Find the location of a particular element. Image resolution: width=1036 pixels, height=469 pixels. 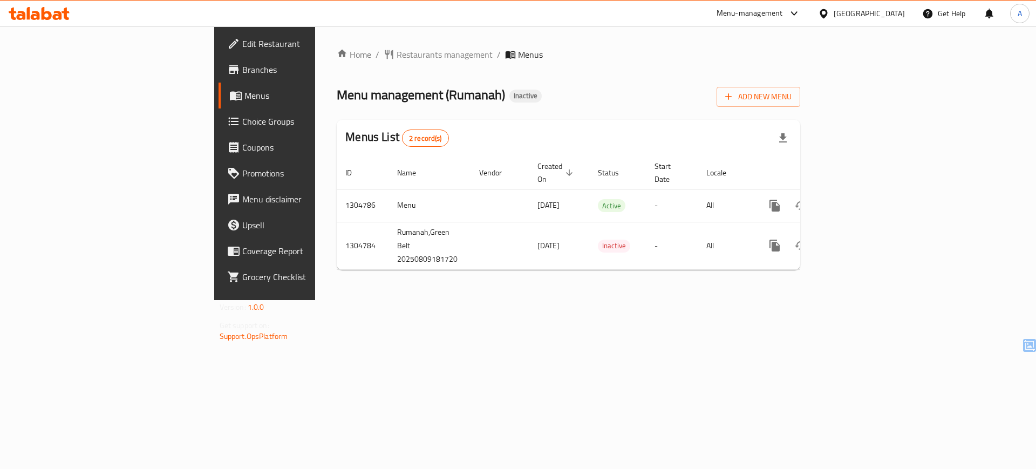

span: Branches is located at coordinates (310, 70).